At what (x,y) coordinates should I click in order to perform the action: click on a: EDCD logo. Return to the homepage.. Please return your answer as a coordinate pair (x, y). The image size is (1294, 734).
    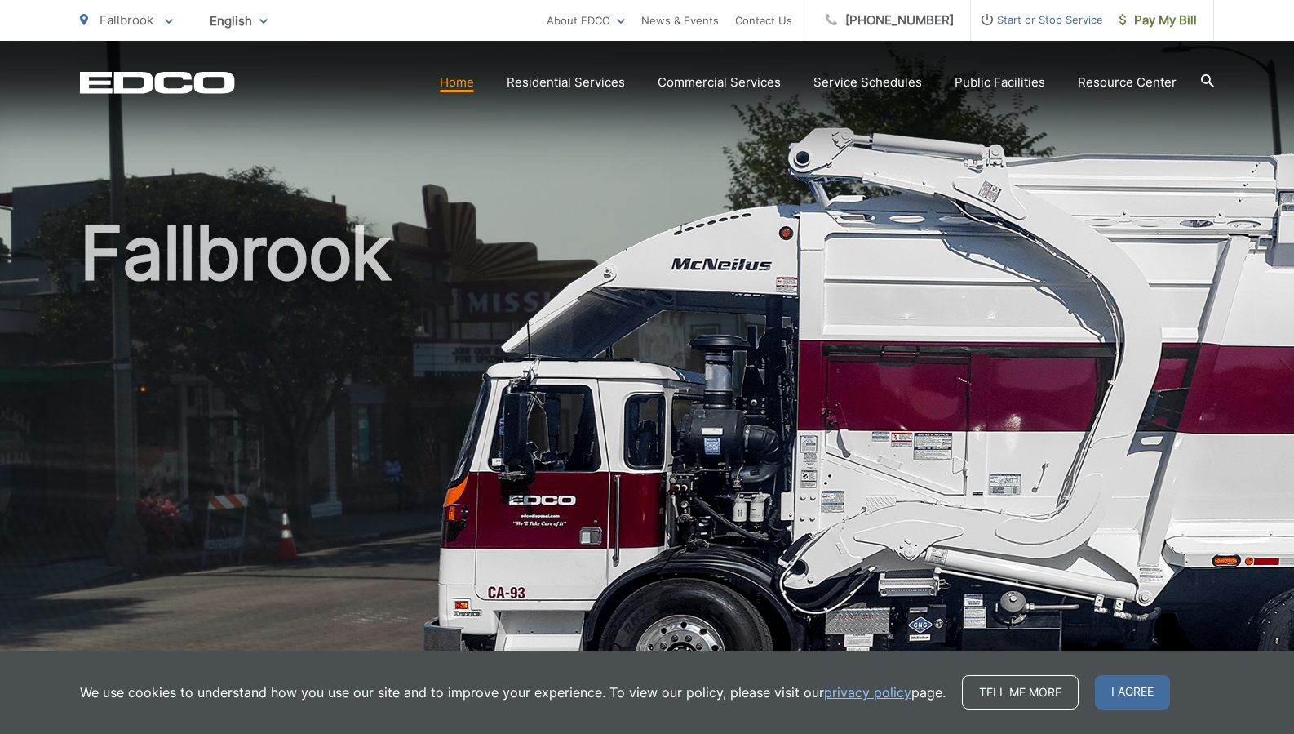
    Looking at the image, I should click on (158, 82).